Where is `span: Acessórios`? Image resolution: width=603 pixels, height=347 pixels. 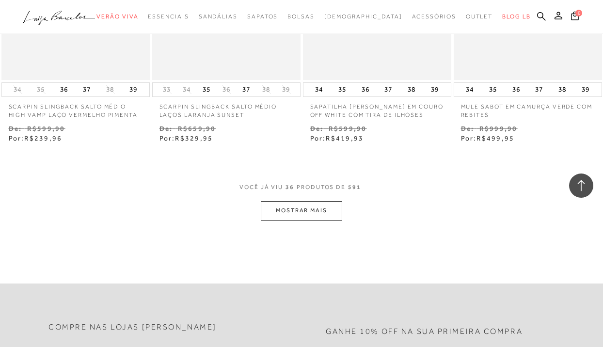
span: Acessórios is located at coordinates (434, 16).